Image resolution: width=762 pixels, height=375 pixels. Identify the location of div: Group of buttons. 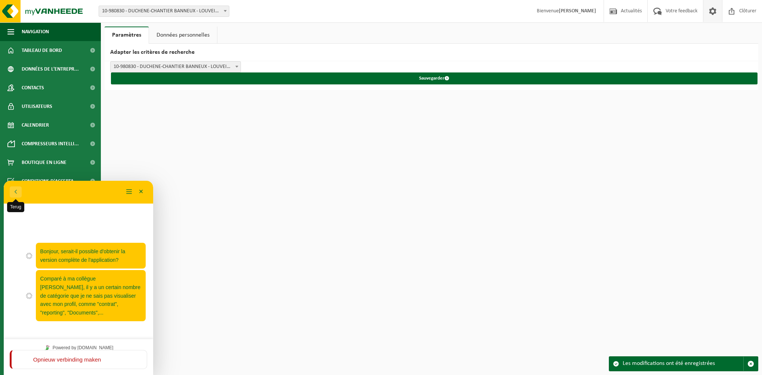
(127, 185).